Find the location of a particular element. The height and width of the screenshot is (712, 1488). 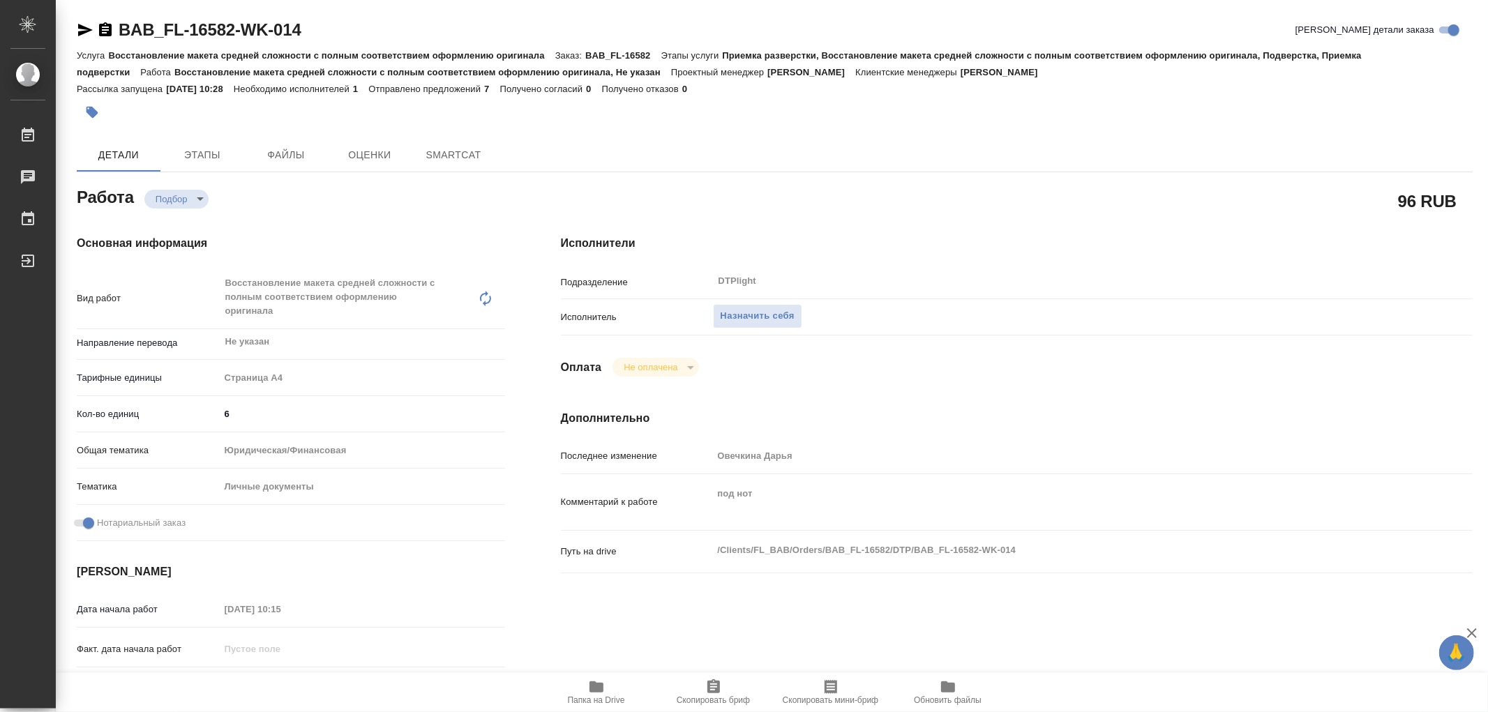

span: Оценки is located at coordinates (370, 155).